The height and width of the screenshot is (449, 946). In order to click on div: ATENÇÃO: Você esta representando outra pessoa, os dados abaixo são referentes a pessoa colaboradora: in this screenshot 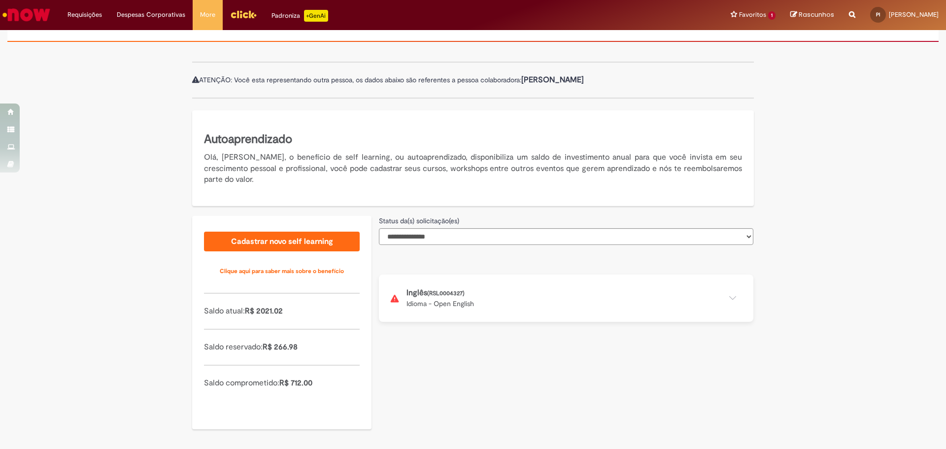, I will do `click(473, 80)`.